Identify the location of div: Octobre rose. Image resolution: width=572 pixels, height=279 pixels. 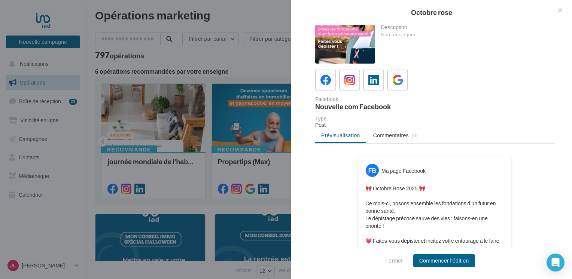
(432, 12).